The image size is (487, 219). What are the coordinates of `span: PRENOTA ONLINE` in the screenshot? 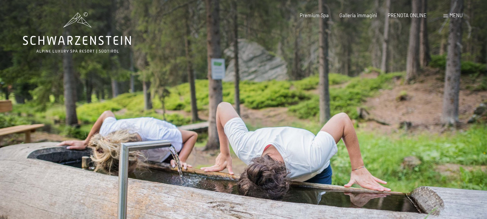 It's located at (407, 15).